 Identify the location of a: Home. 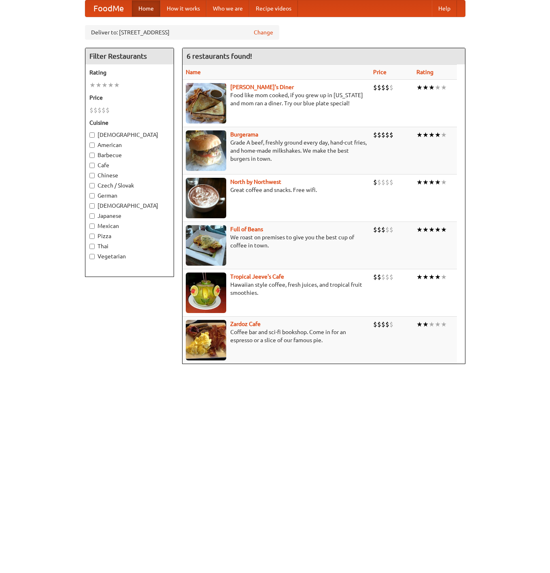
(146, 9).